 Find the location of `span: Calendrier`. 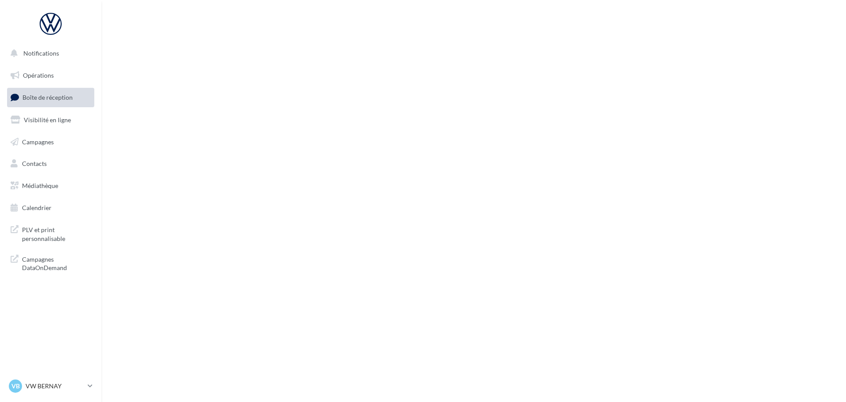

span: Calendrier is located at coordinates (37, 207).